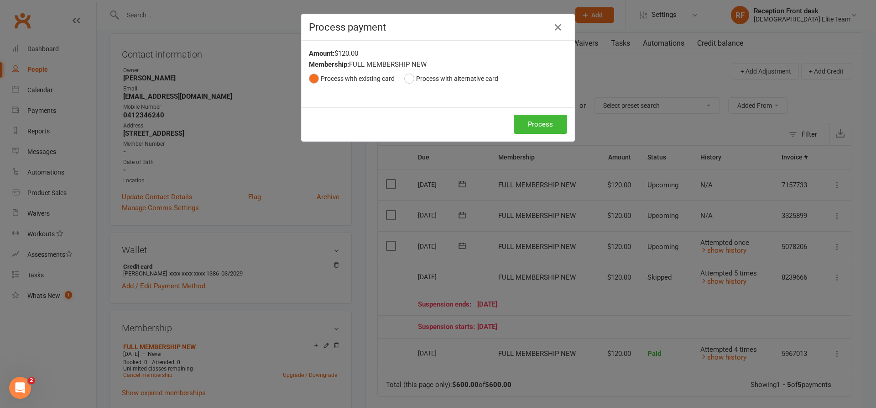 This screenshot has height=408, width=876. I want to click on div: FULL MEMBERSHIP NEW, so click(438, 64).